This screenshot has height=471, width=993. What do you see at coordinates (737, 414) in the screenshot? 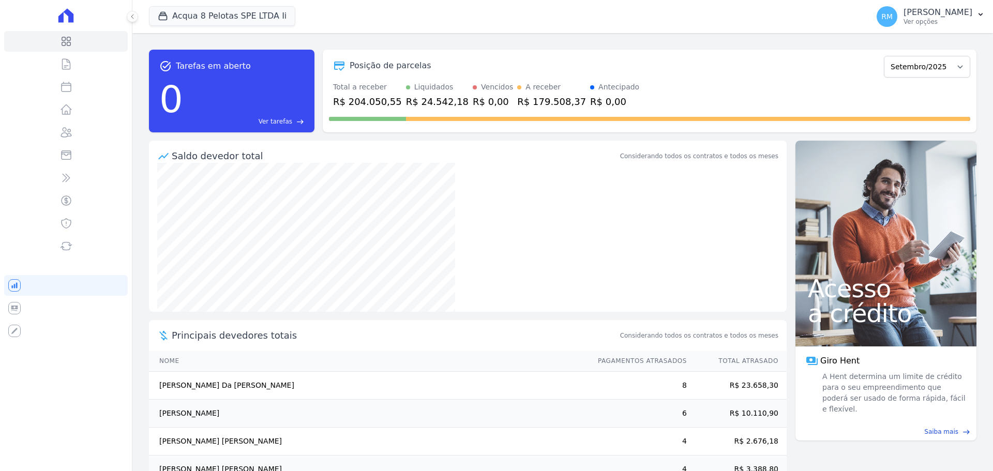
I see `td: R$ 10.110,90` at bounding box center [737, 414].